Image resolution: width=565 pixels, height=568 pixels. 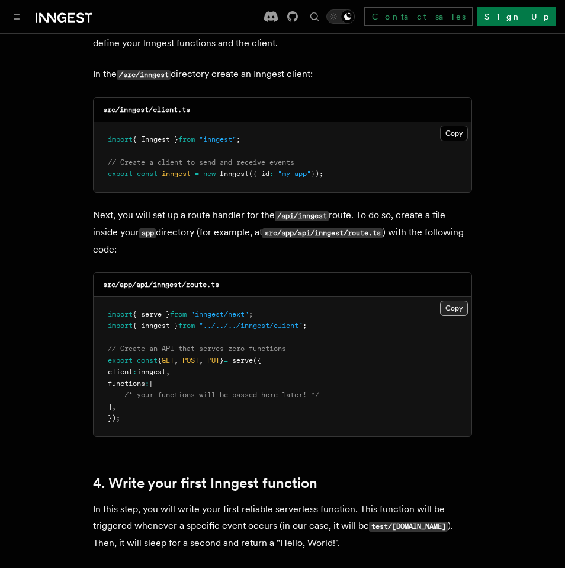 I want to click on span: serve, so click(x=242, y=360).